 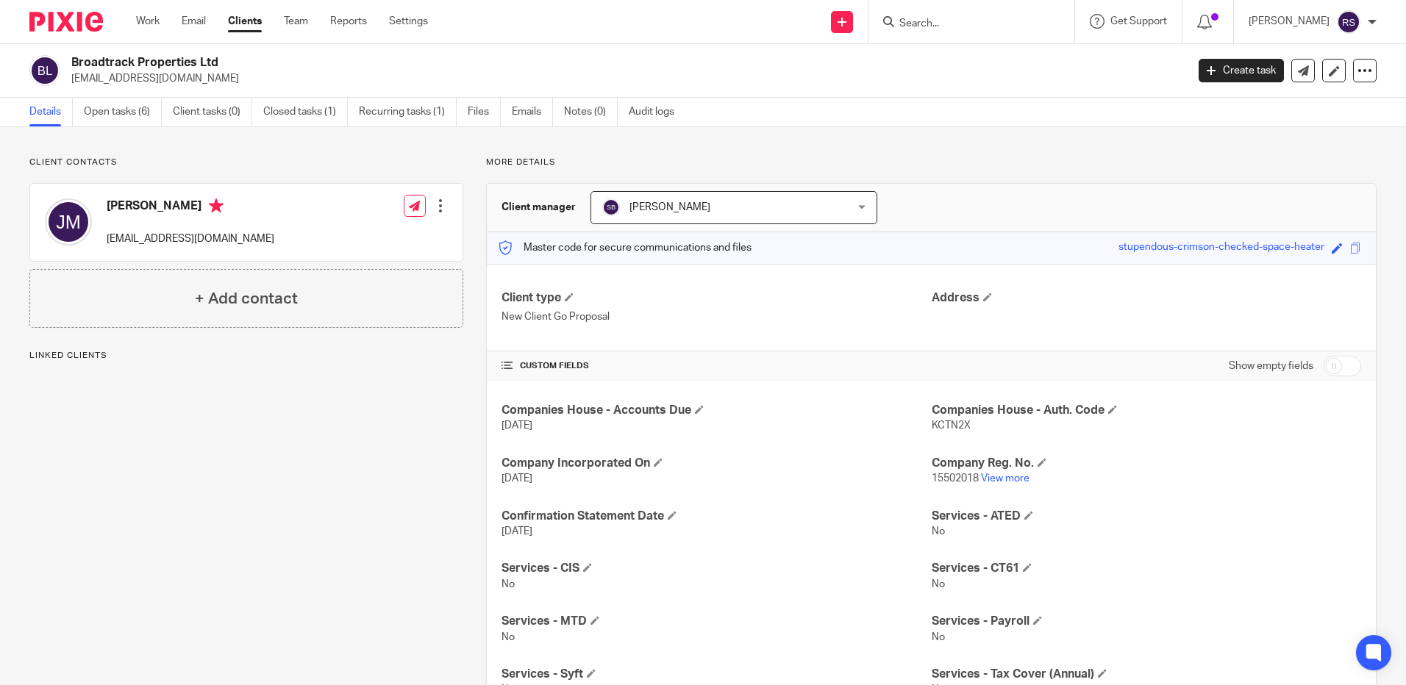 I want to click on a: Settings, so click(x=408, y=21).